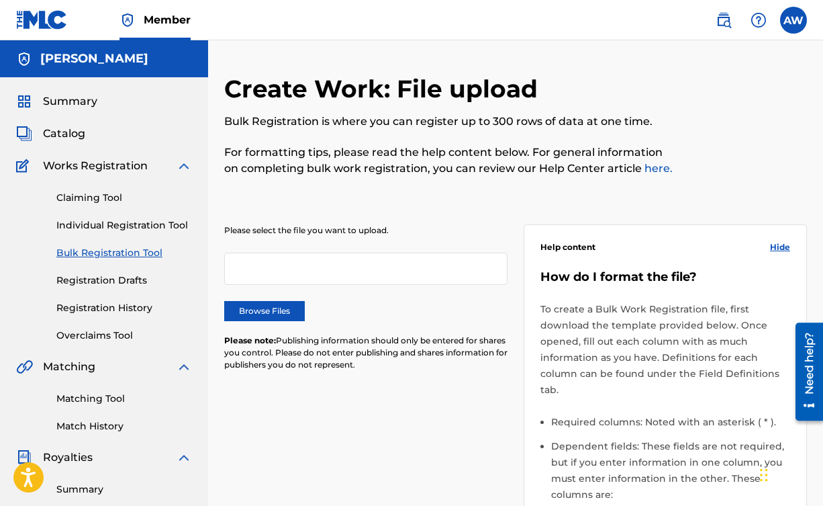  Describe the element at coordinates (250, 340) in the screenshot. I see `span: Please note:` at that location.